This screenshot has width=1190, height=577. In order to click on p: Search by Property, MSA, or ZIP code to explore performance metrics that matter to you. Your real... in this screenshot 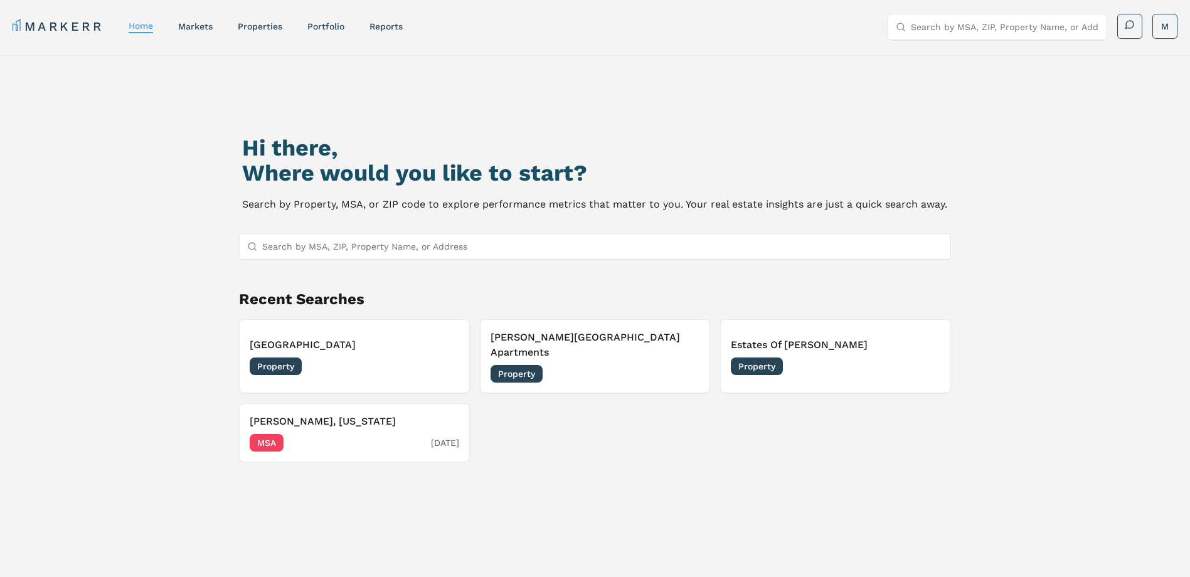, I will do `click(595, 204)`.